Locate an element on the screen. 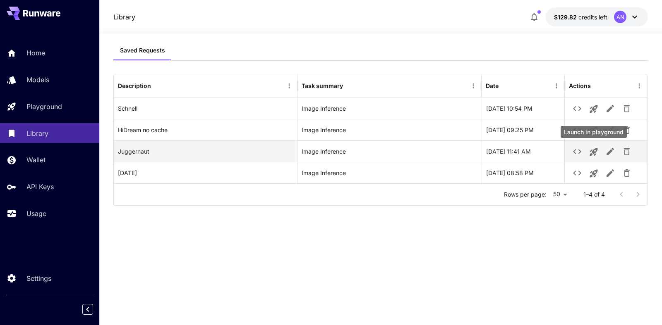 This screenshot has width=662, height=325. div: 11-06-2025 09:25 PM is located at coordinates (523, 130).